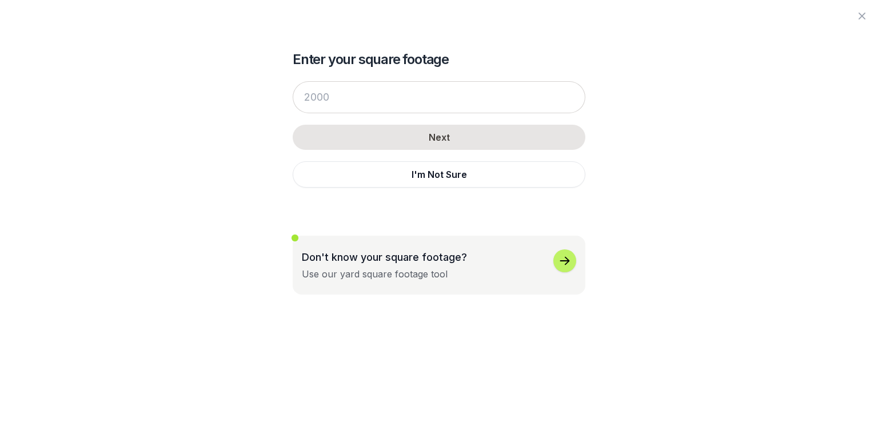 This screenshot has width=878, height=445. Describe the element at coordinates (439, 59) in the screenshot. I see `h2: Enter your square footage` at that location.